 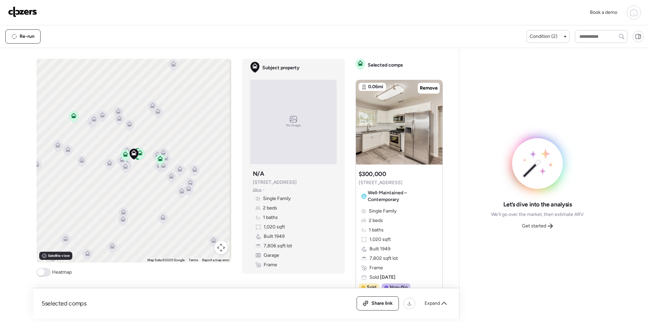 I want to click on img: Logo, so click(x=23, y=12).